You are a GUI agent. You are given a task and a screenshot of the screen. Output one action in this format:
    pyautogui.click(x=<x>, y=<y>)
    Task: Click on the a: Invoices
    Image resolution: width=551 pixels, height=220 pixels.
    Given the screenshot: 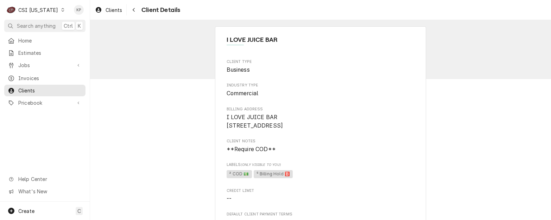 What is the action you would take?
    pyautogui.click(x=45, y=78)
    